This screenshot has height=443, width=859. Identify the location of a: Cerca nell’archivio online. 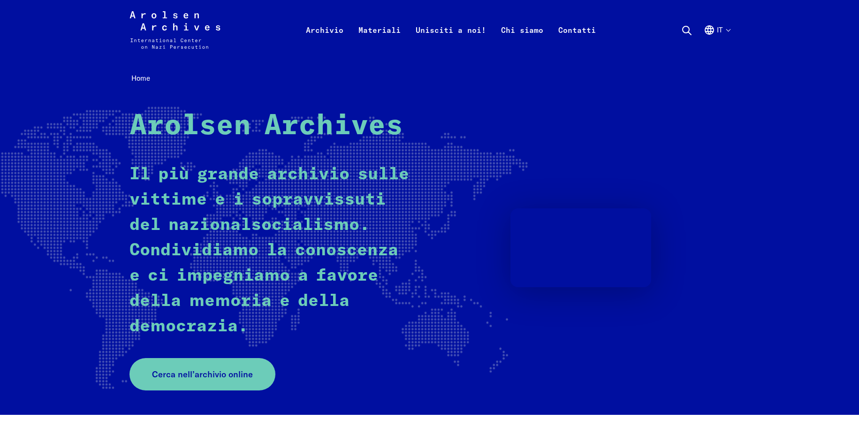
(202, 374).